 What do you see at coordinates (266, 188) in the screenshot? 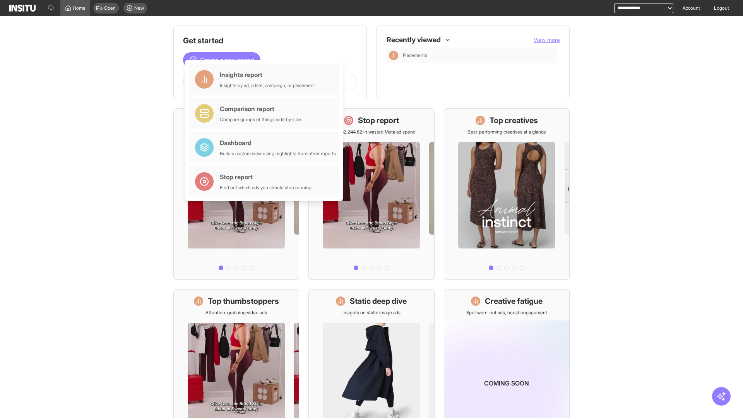
I see `div: Find out which ads you should stop running` at bounding box center [266, 188].